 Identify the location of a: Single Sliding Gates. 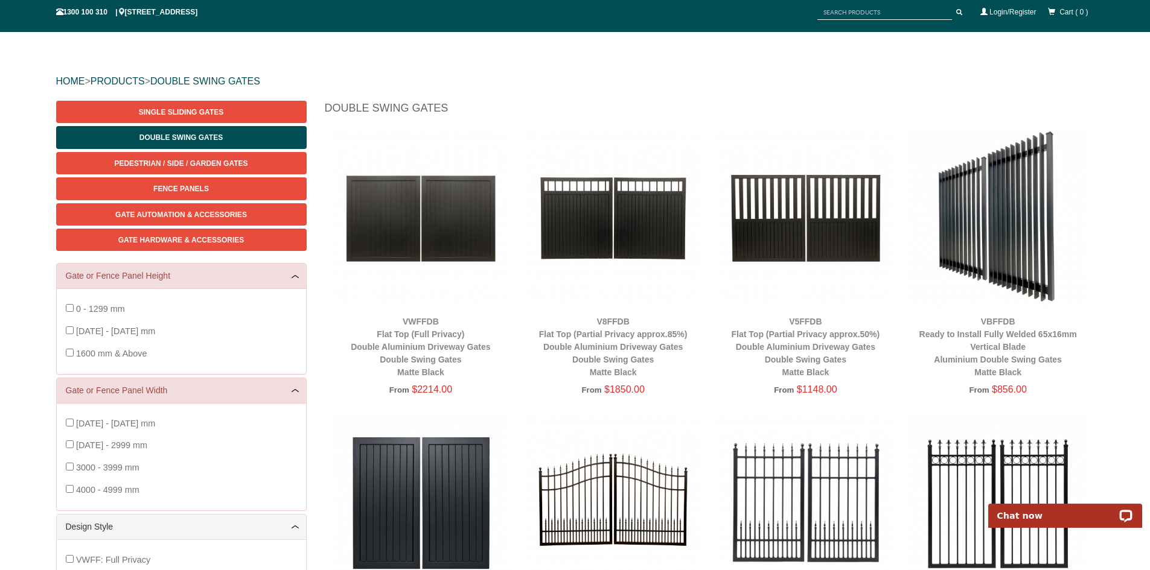
(181, 112).